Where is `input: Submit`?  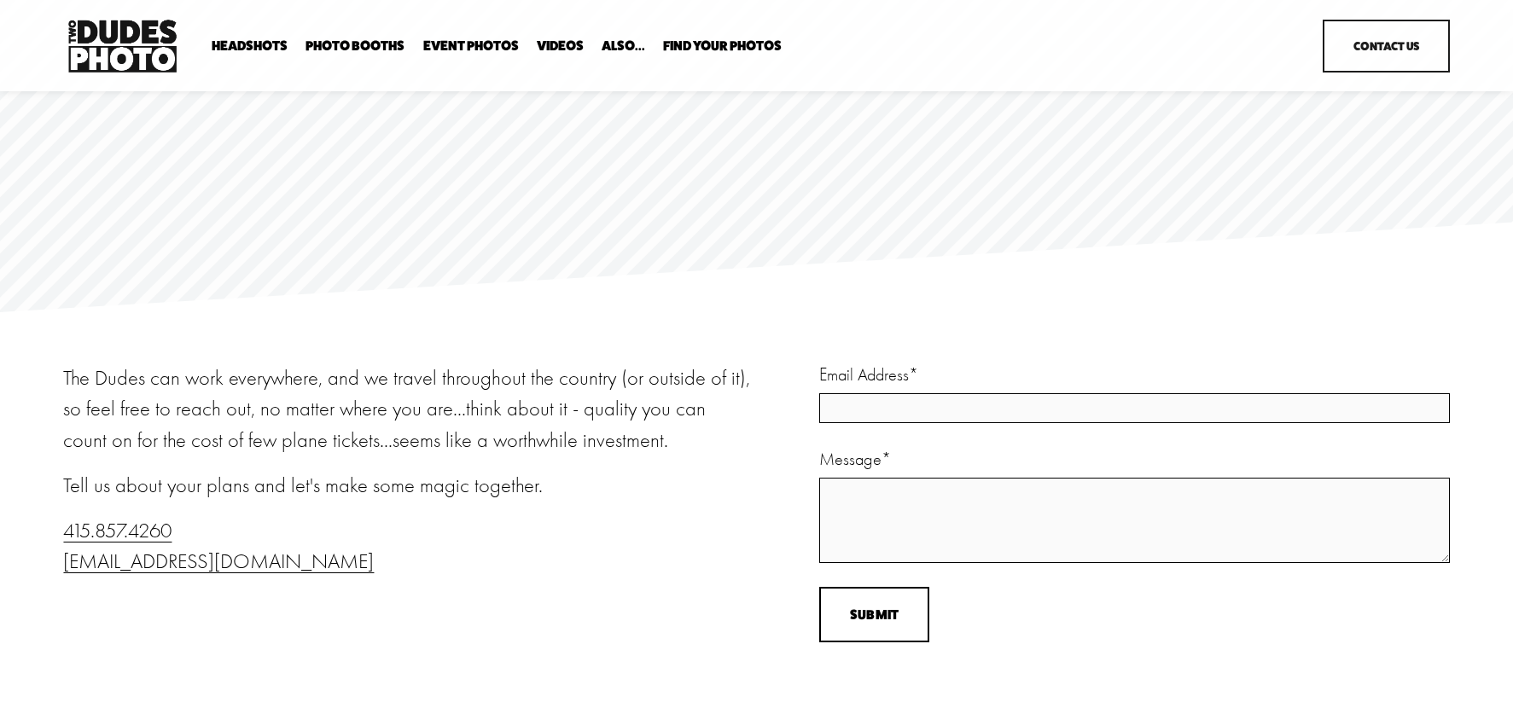 input: Submit is located at coordinates (874, 614).